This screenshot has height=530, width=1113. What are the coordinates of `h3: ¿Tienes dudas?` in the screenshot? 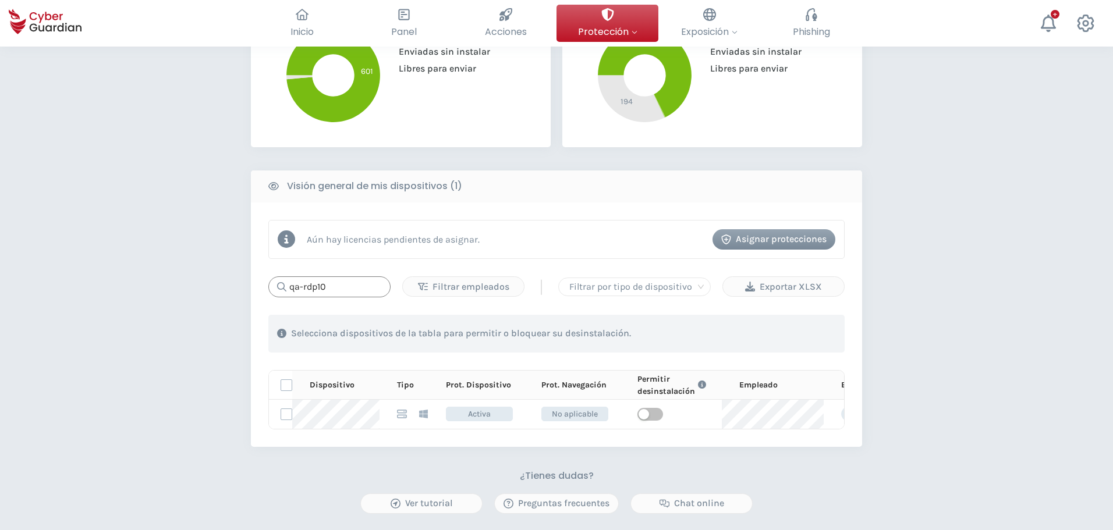 It's located at (557, 476).